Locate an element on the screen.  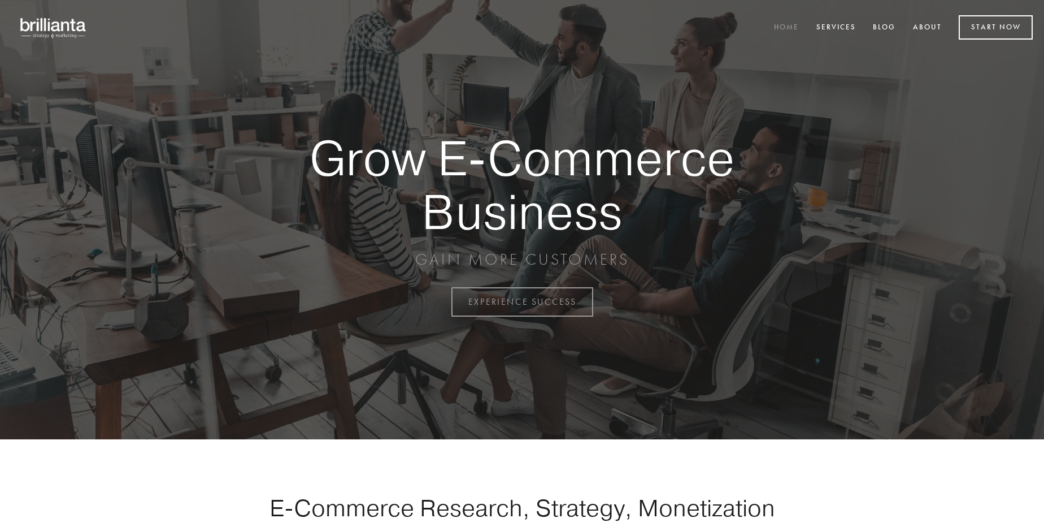
h1: E-Commerce Research, Strategy, Monetization is located at coordinates (522, 507).